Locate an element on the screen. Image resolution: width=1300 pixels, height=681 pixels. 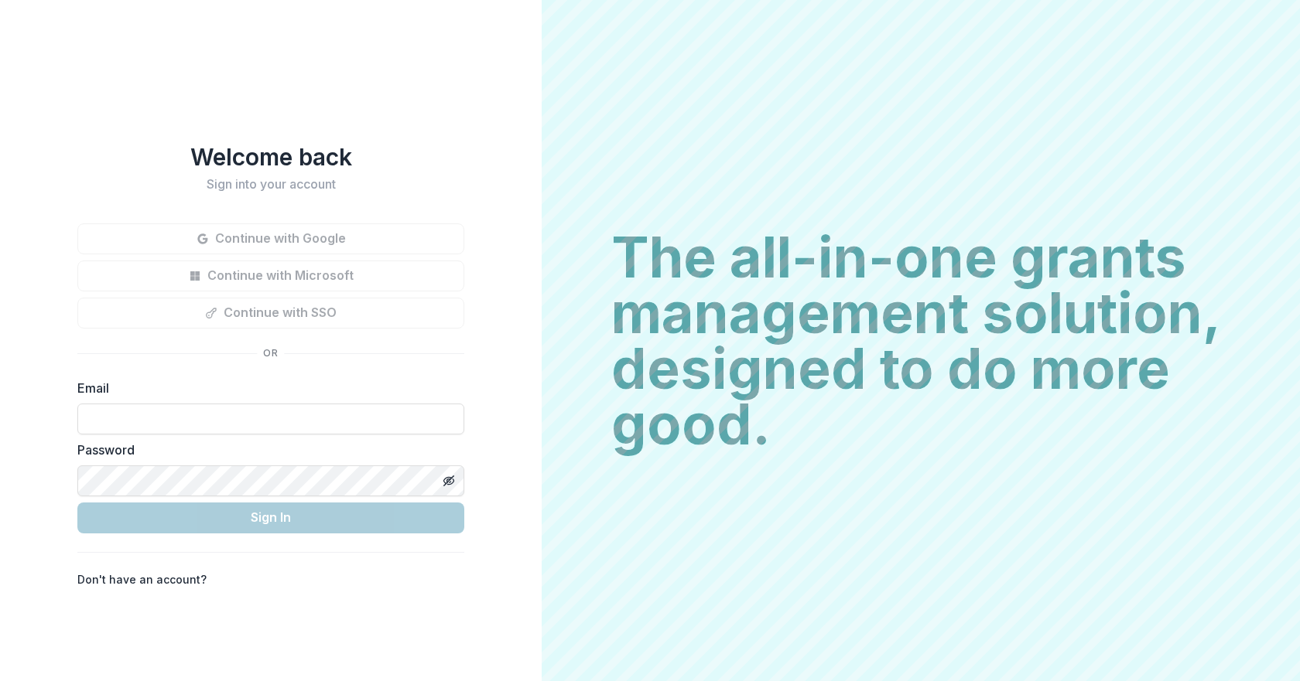
label: Email is located at coordinates (266, 388).